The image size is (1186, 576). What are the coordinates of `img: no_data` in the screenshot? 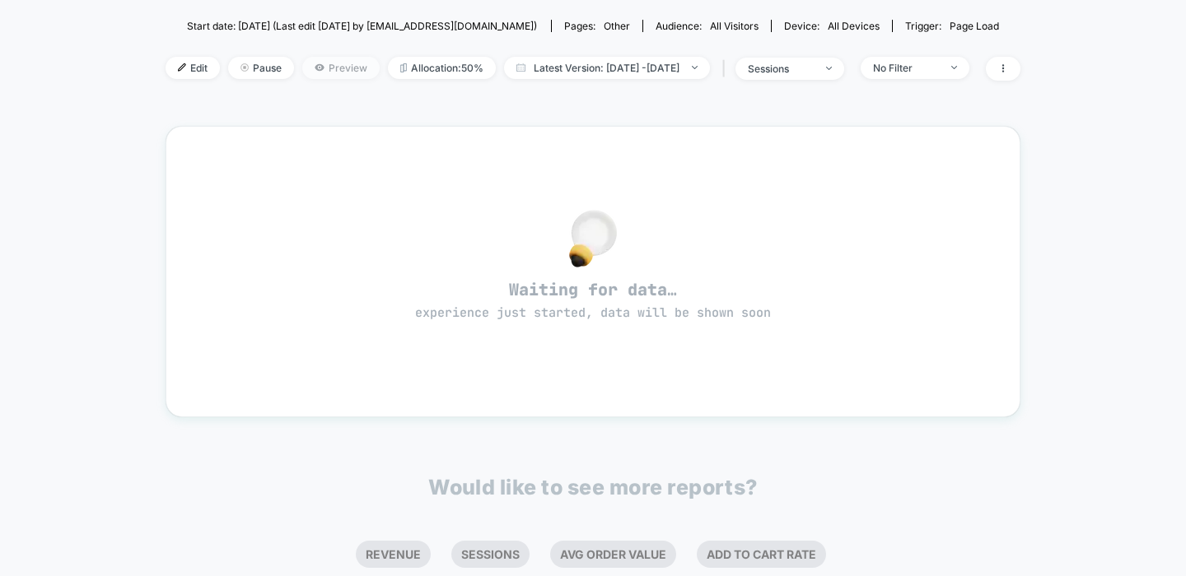 It's located at (593, 239).